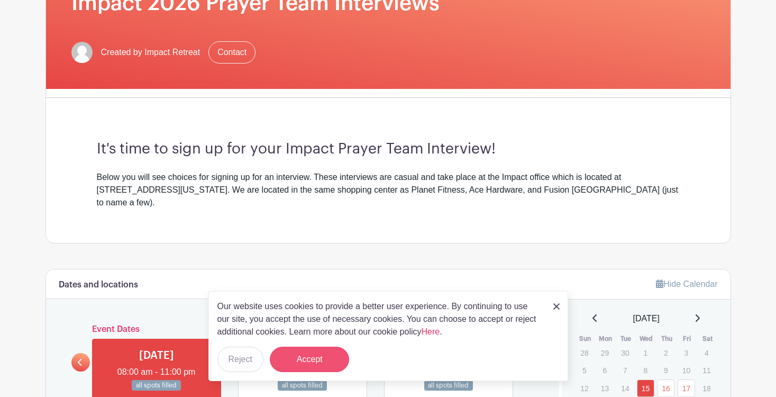  Describe the element at coordinates (665, 388) in the screenshot. I see `a: 16` at that location.